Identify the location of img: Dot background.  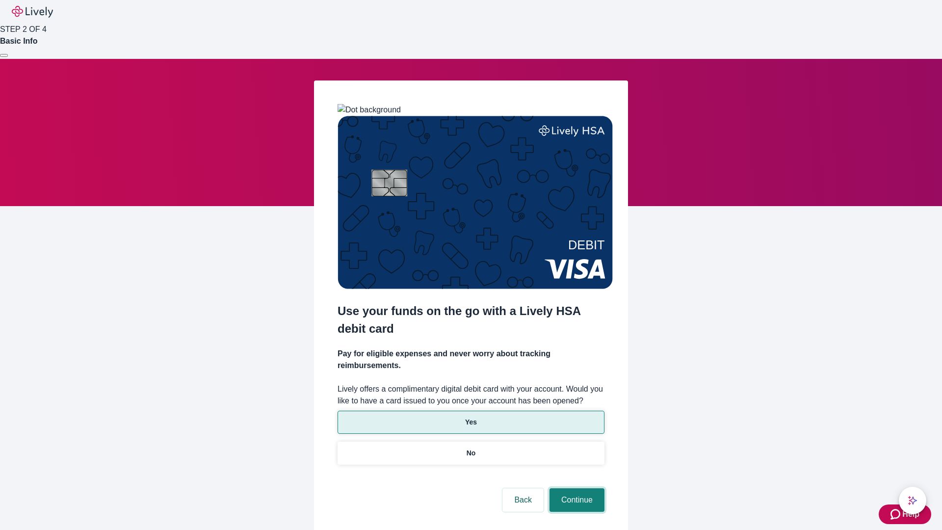
(369, 110).